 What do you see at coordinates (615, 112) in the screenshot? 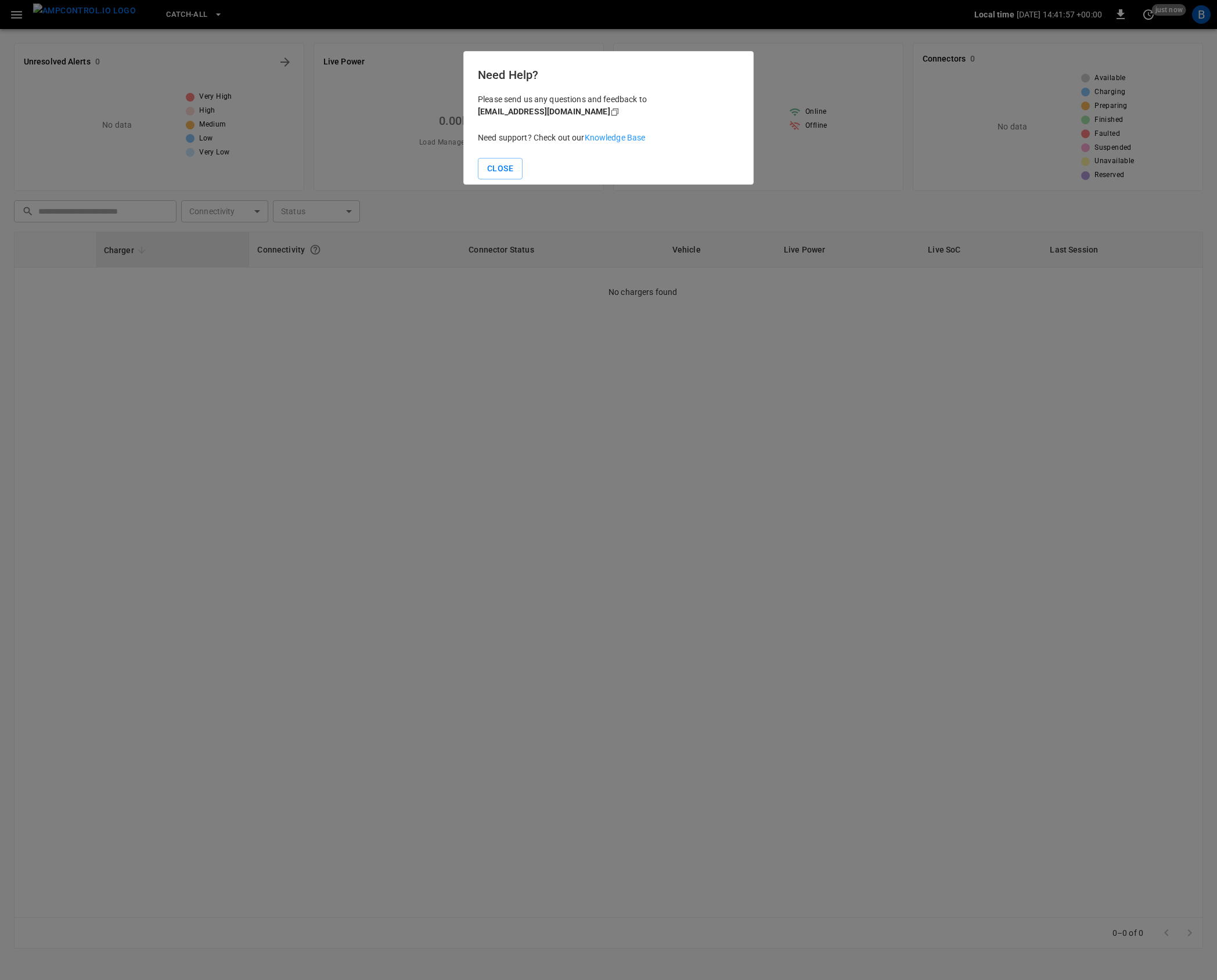
I see `div: copy` at bounding box center [615, 112].